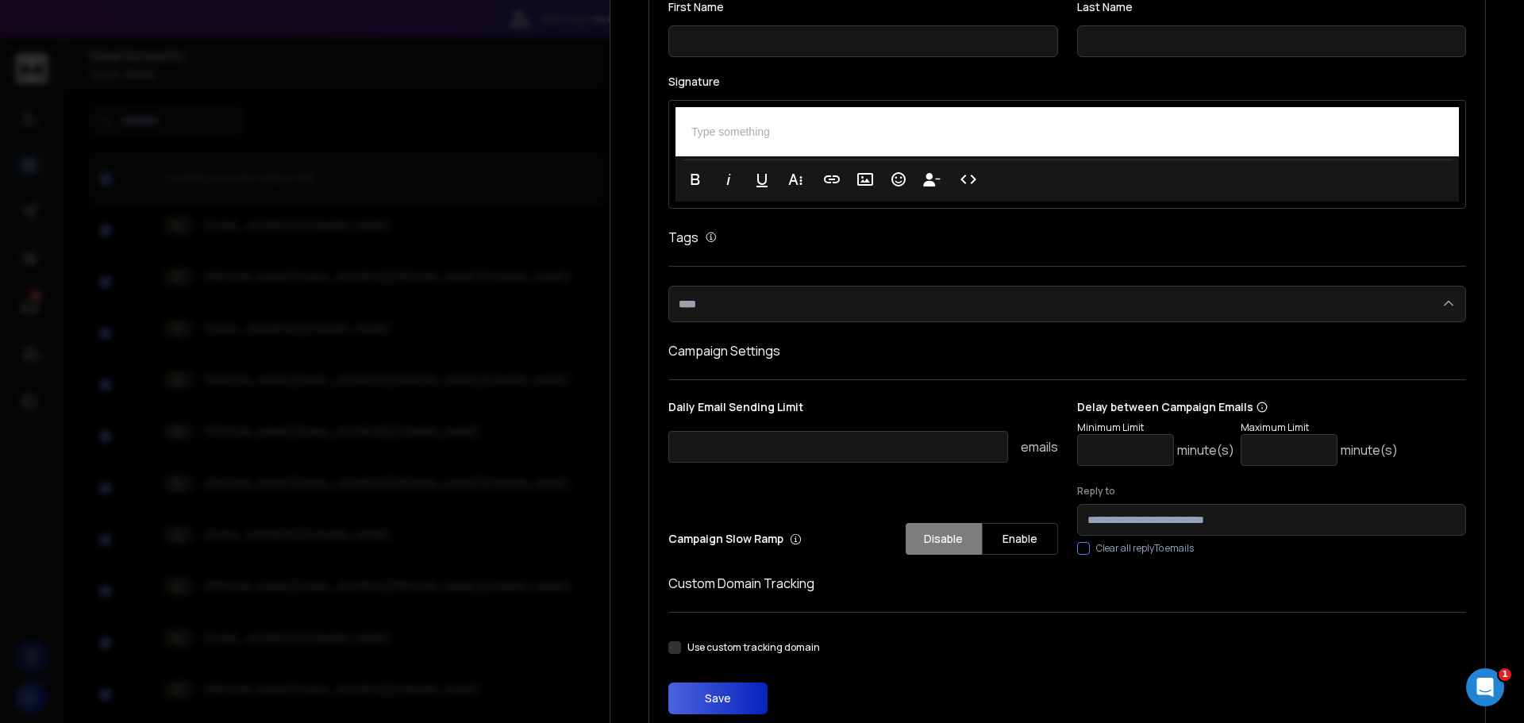 Image resolution: width=1524 pixels, height=723 pixels. I want to click on label: First Name, so click(863, 7).